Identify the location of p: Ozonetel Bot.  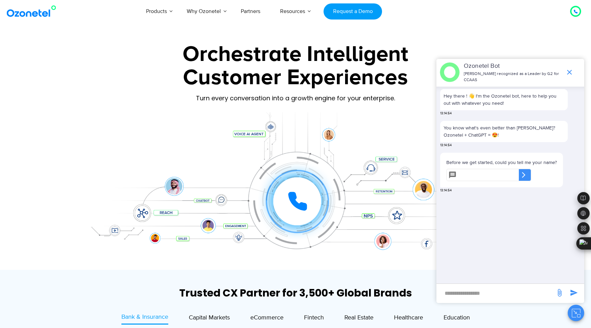
(512, 66).